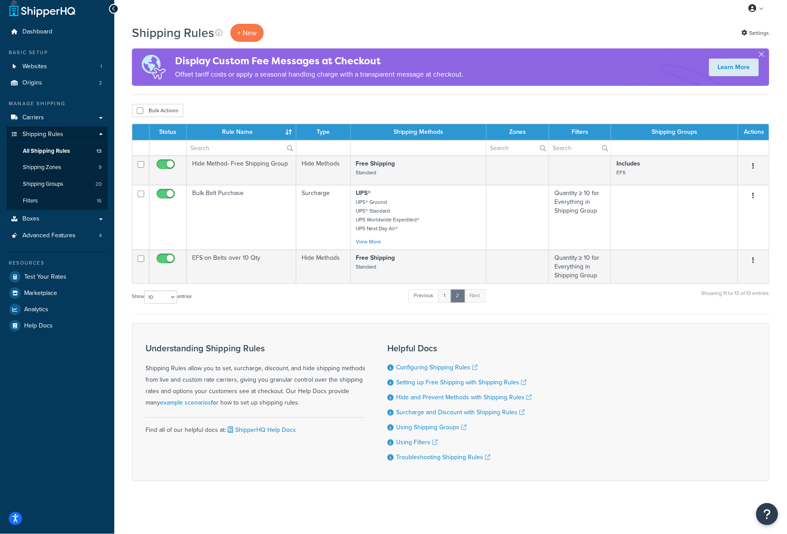 This screenshot has width=787, height=534. What do you see at coordinates (57, 83) in the screenshot?
I see `a: Origins 2` at bounding box center [57, 83].